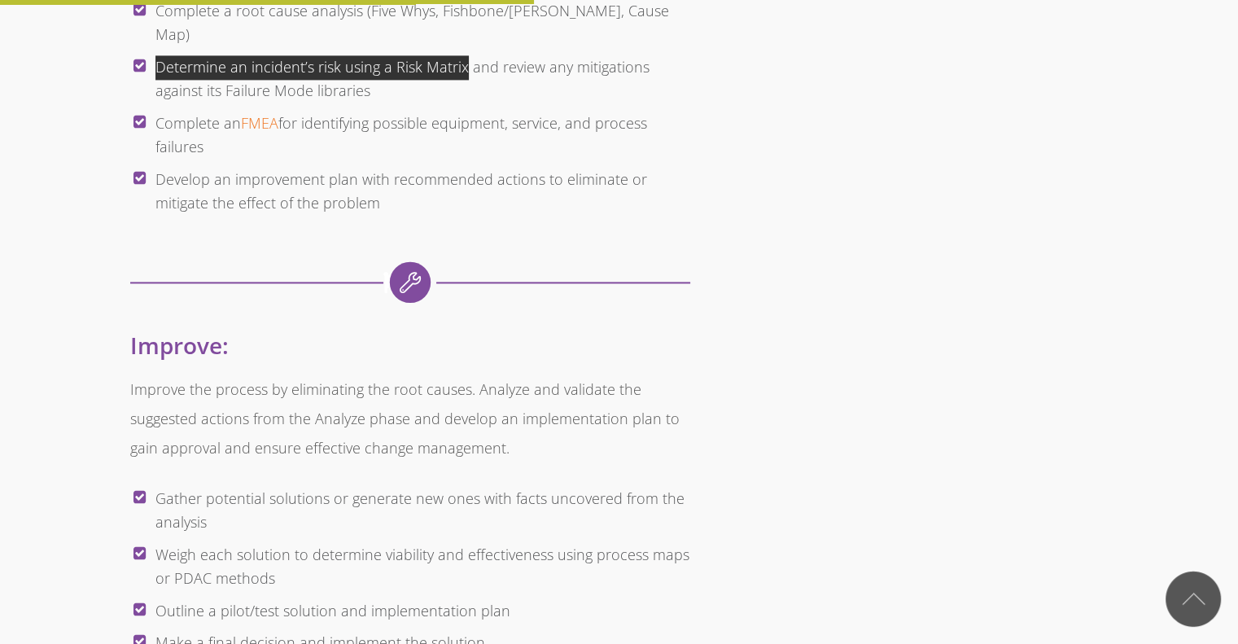 This screenshot has height=644, width=1238. Describe the element at coordinates (422, 191) in the screenshot. I see `li: Develop an improvement plan with recommended actions to eliminate or mitigate the effect of the p...` at that location.